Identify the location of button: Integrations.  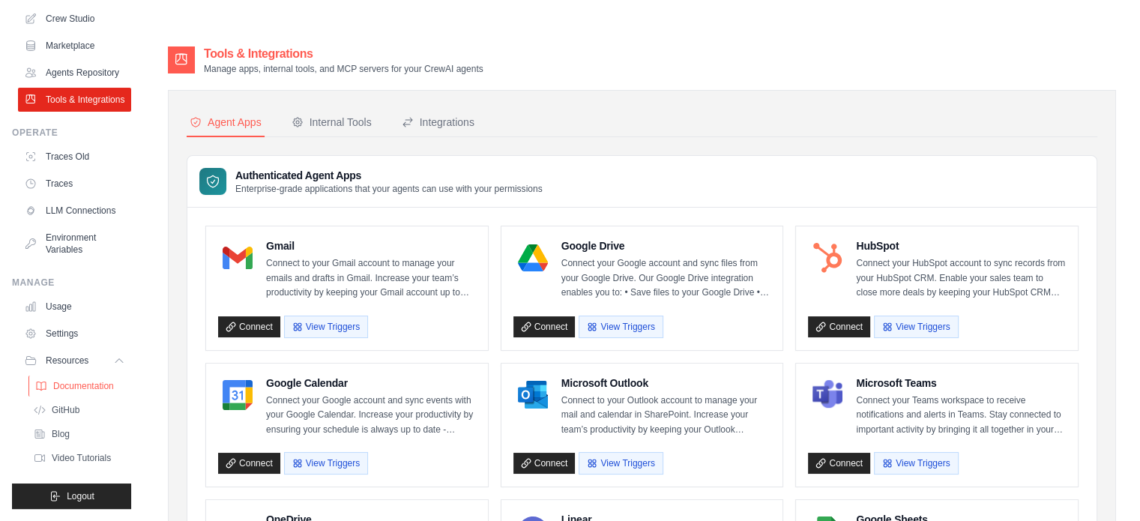
(438, 123).